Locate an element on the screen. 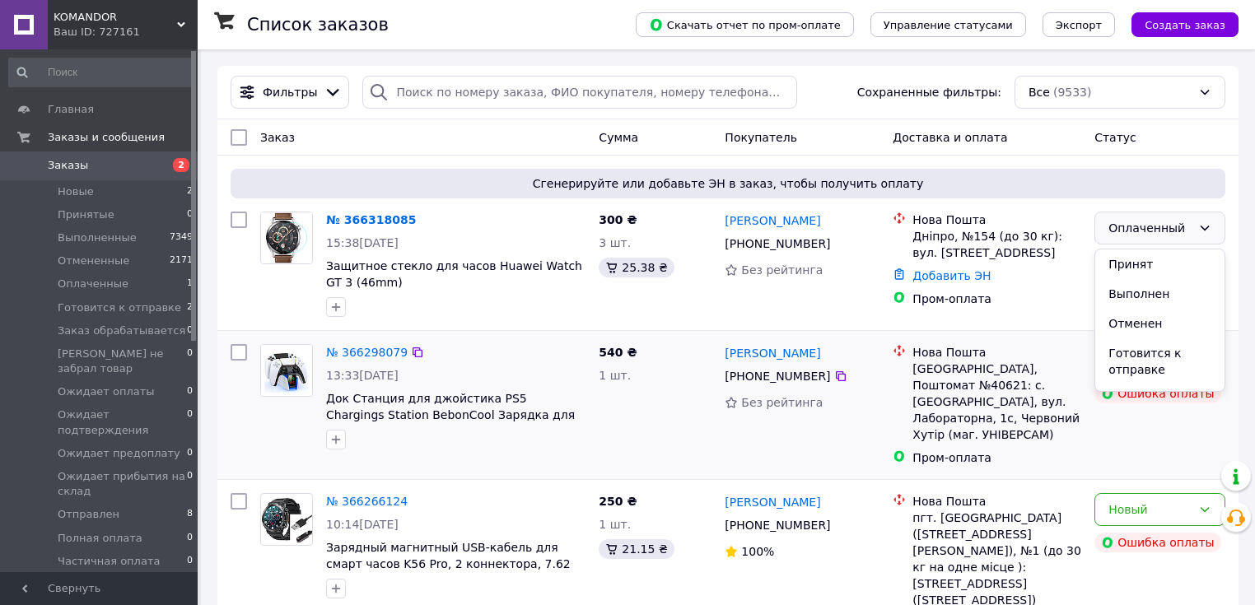 The height and width of the screenshot is (605, 1255). a: Добавить ЭН is located at coordinates (951, 276).